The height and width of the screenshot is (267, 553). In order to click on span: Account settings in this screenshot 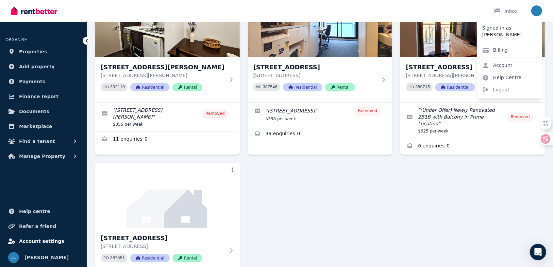, I will do `click(41, 241)`.